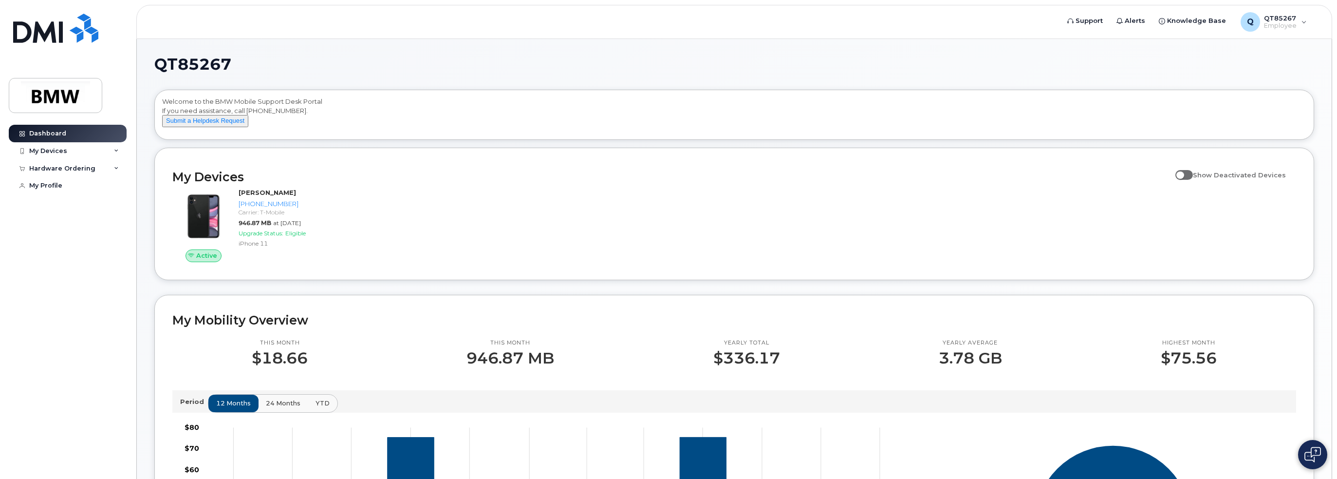 The height and width of the screenshot is (479, 1337). I want to click on span: 946.87 MB, so click(255, 223).